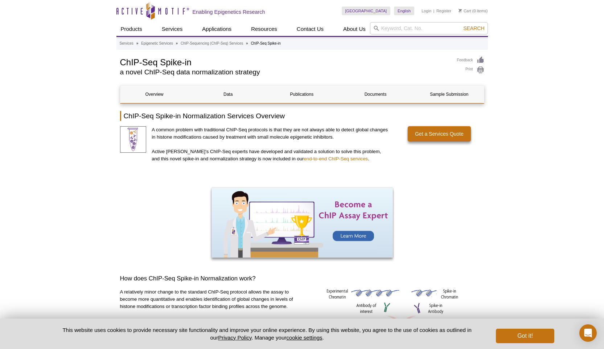  Describe the element at coordinates (471, 70) in the screenshot. I see `a: Print` at that location.